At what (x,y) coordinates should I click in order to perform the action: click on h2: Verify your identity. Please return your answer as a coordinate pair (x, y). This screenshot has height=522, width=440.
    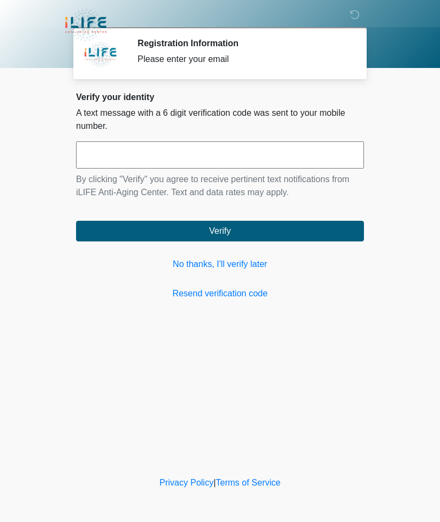
    Looking at the image, I should click on (220, 97).